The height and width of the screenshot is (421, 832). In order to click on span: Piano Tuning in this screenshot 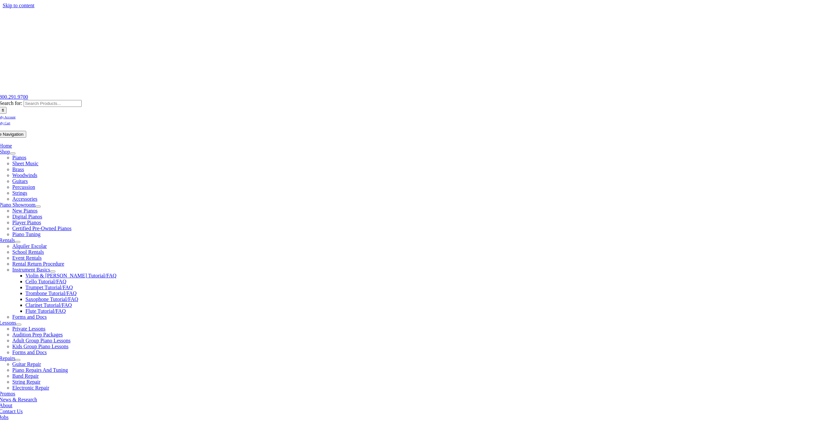, I will do `click(26, 234)`.